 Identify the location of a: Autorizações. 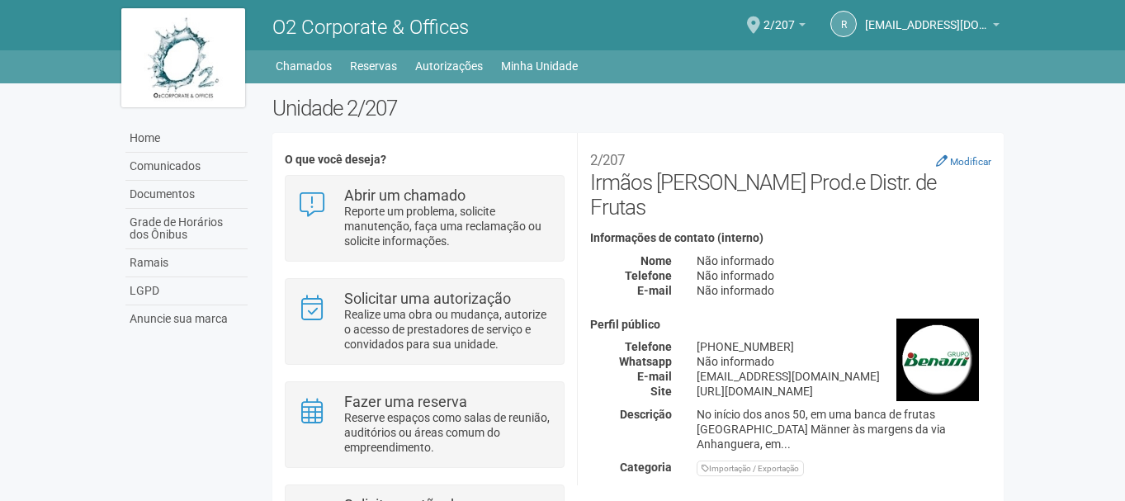
(449, 66).